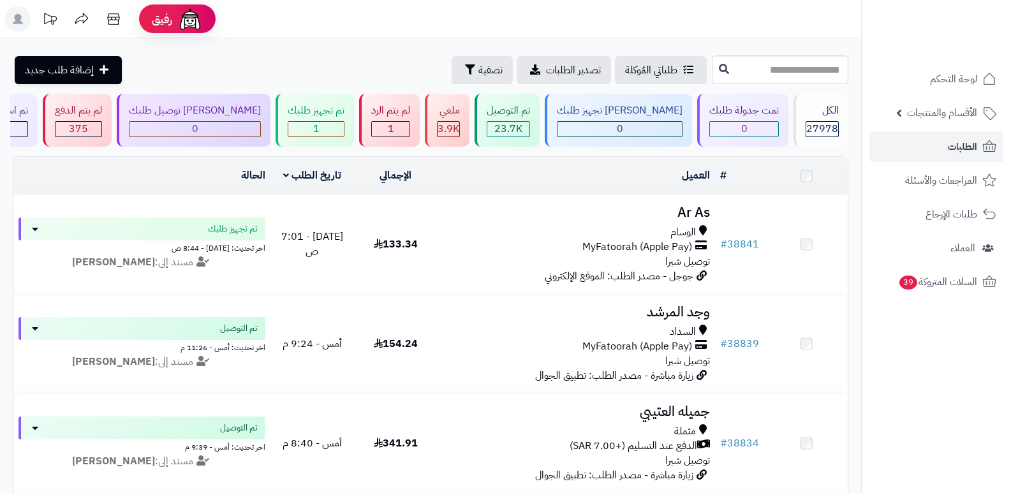 The height and width of the screenshot is (493, 1011). I want to click on a: العملاء, so click(936, 248).